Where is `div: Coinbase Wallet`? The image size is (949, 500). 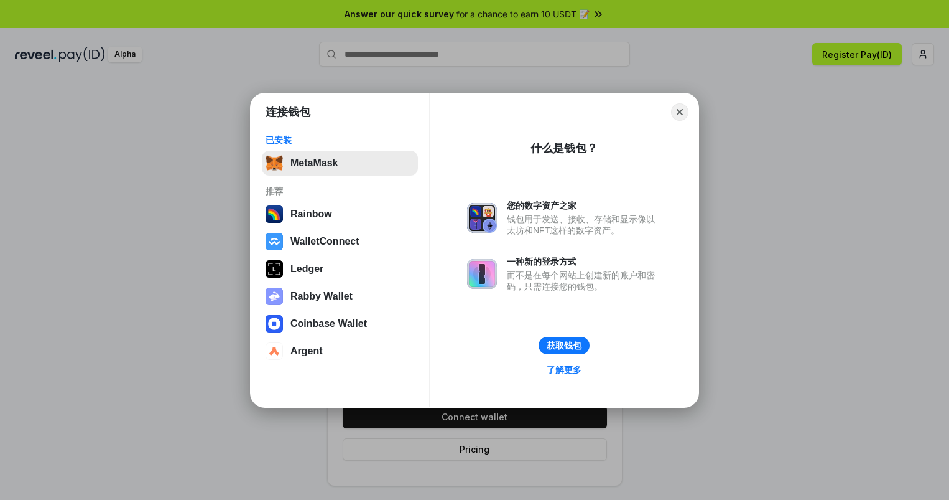
div: Coinbase Wallet is located at coordinates (328, 324).